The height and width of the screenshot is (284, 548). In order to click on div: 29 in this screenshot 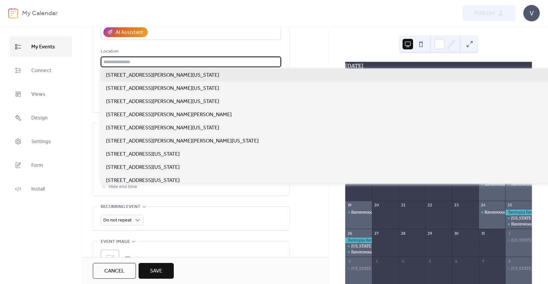, I will do `click(429, 233)`.